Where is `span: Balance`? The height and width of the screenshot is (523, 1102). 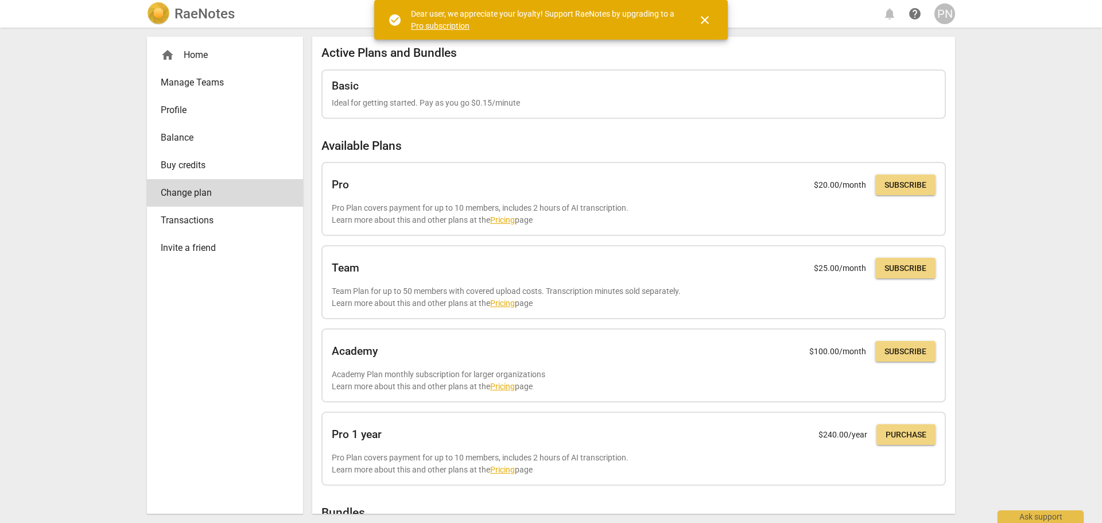
span: Balance is located at coordinates (220, 138).